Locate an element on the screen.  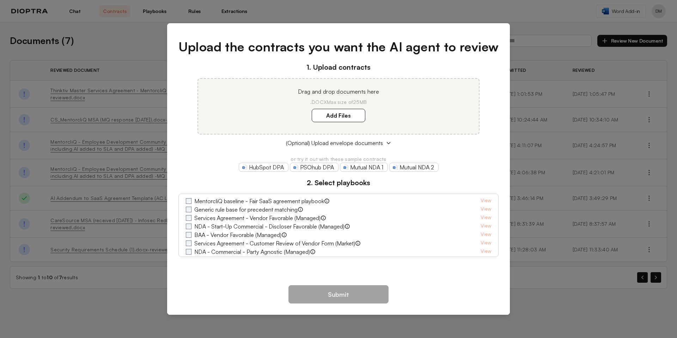
label: Generic rule base for precedent matching is located at coordinates (246, 210).